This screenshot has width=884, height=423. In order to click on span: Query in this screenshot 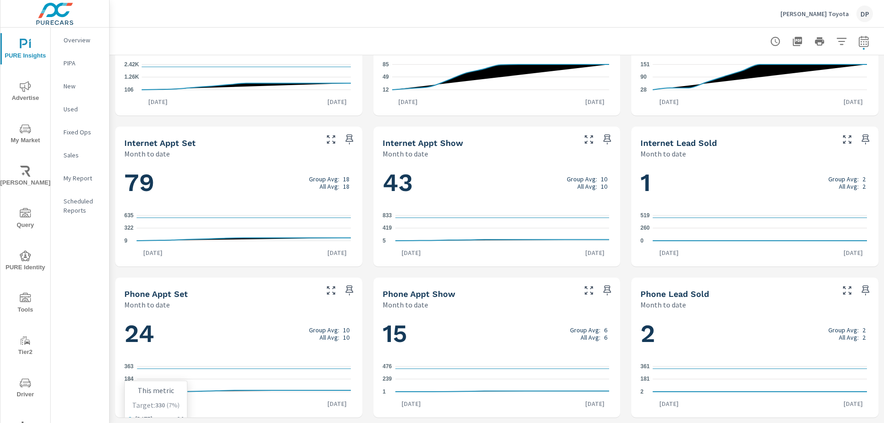, I will do `click(25, 219)`.